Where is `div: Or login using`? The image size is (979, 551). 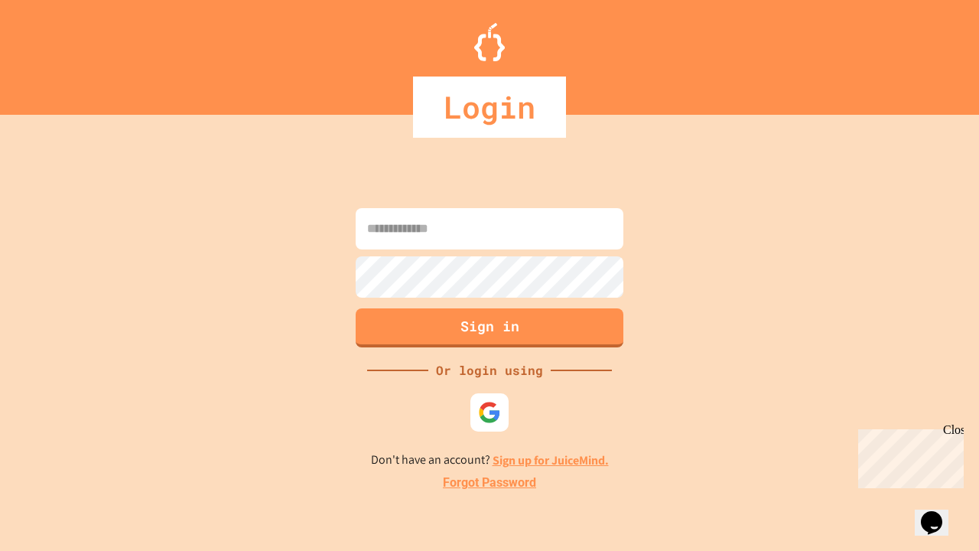 div: Or login using is located at coordinates (489, 370).